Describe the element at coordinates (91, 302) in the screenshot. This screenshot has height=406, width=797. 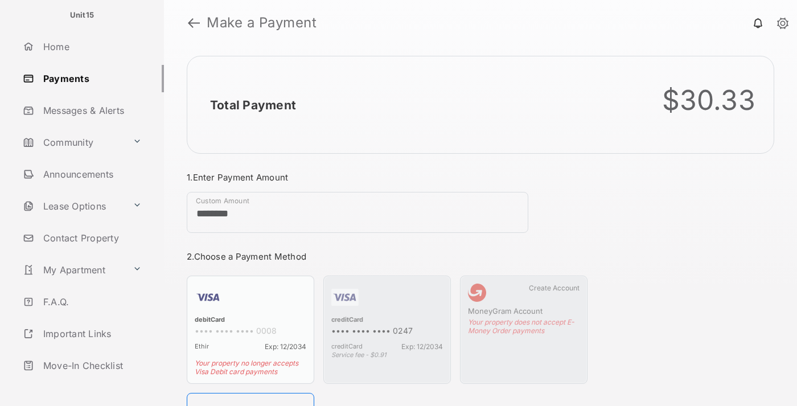
I see `a: F.A.Q.` at that location.